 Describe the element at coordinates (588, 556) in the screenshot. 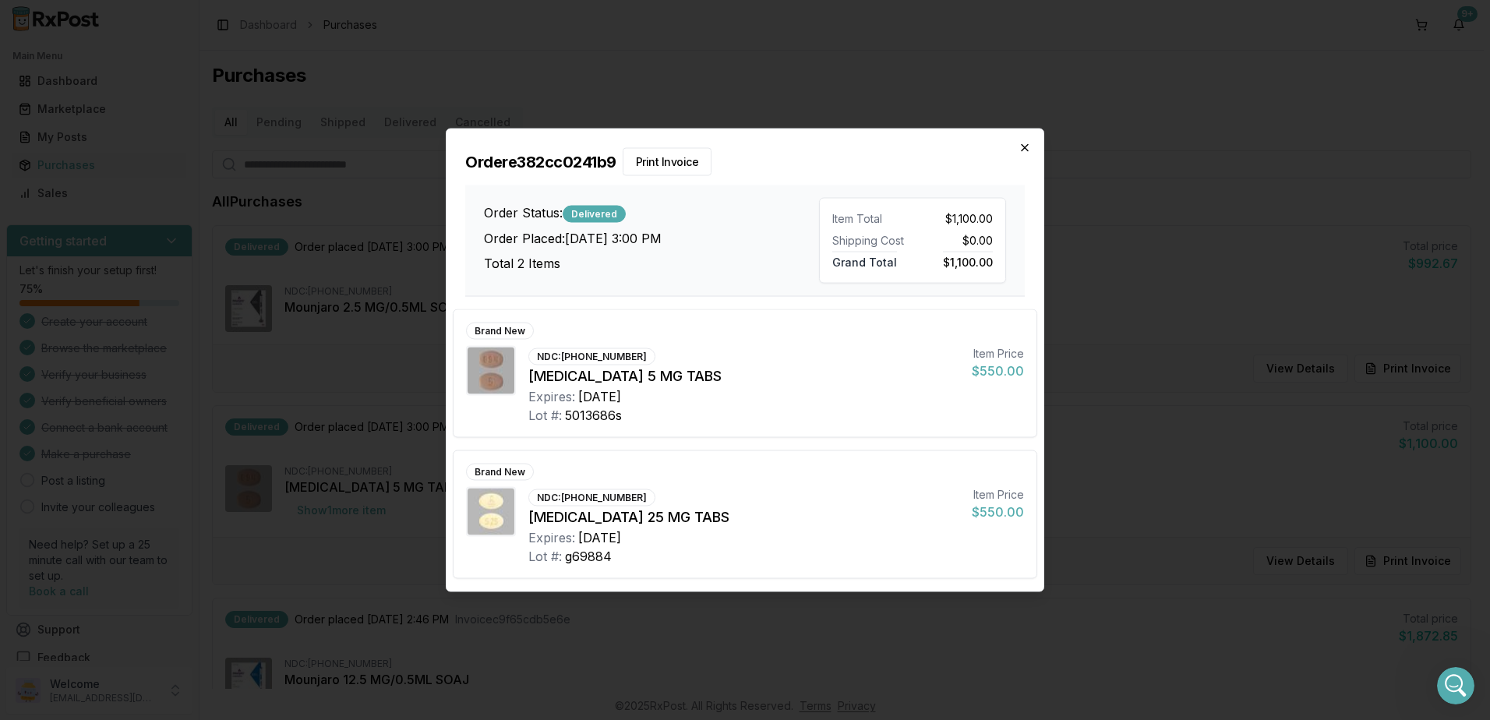

I see `div: g69884` at that location.